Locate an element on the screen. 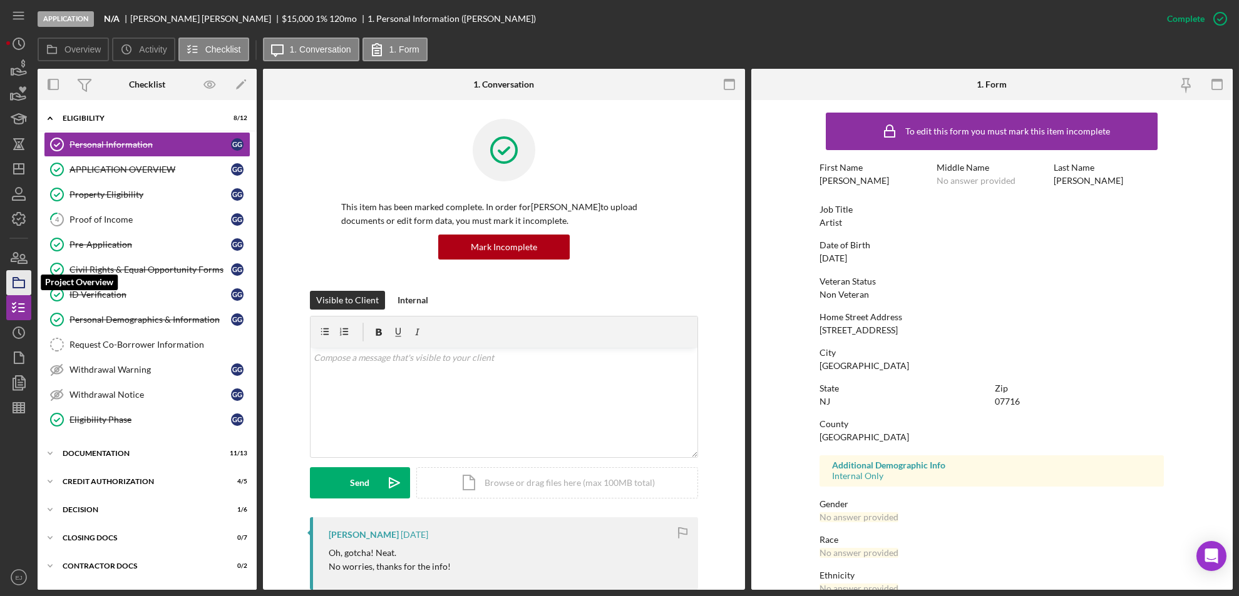 The height and width of the screenshot is (596, 1239). div: Application is located at coordinates (66, 19).